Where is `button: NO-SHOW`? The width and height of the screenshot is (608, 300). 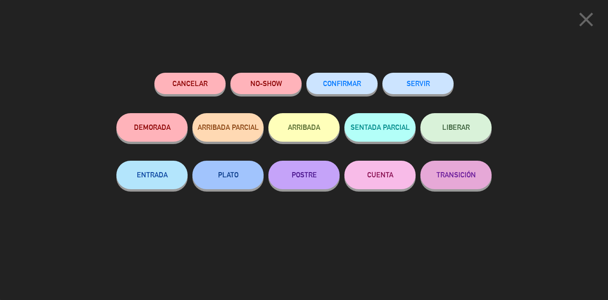 button: NO-SHOW is located at coordinates (266, 83).